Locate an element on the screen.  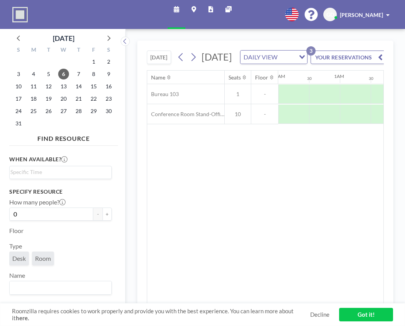
div: 1AM is located at coordinates (339, 76).